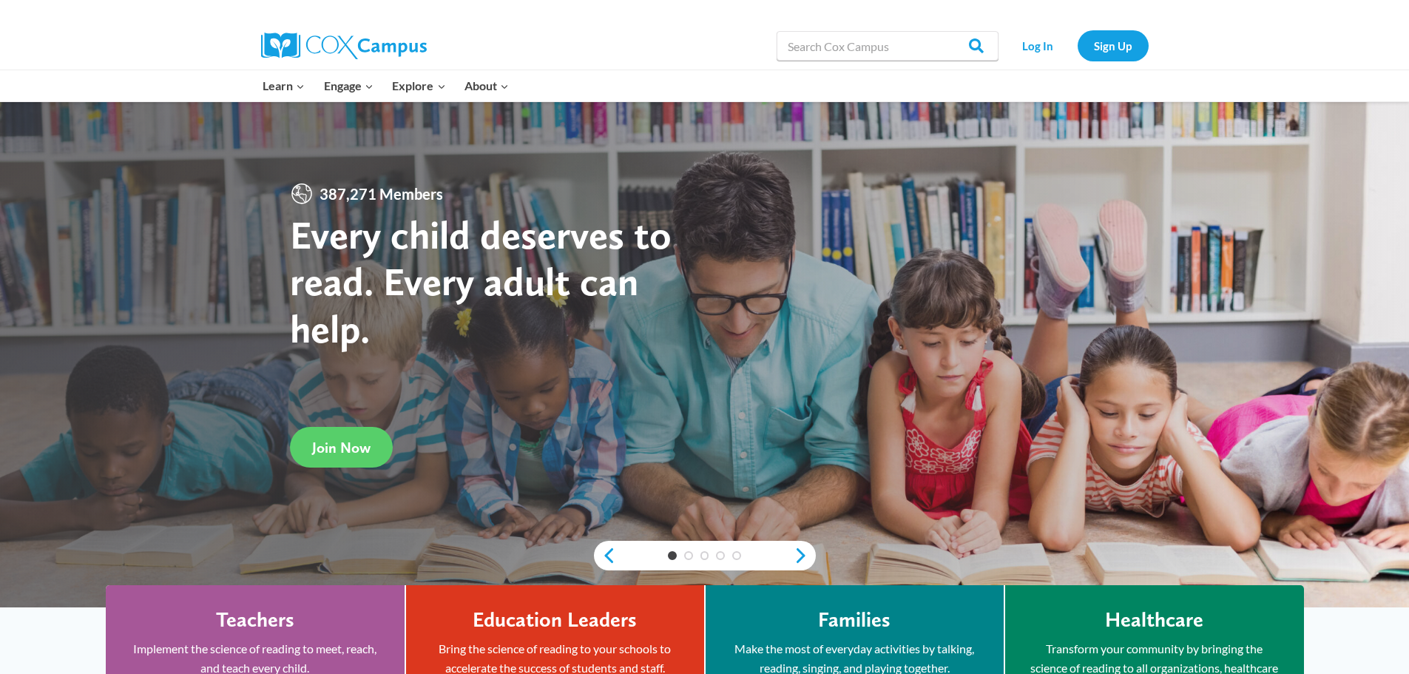 This screenshot has height=674, width=1409. I want to click on a: 3, so click(705, 556).